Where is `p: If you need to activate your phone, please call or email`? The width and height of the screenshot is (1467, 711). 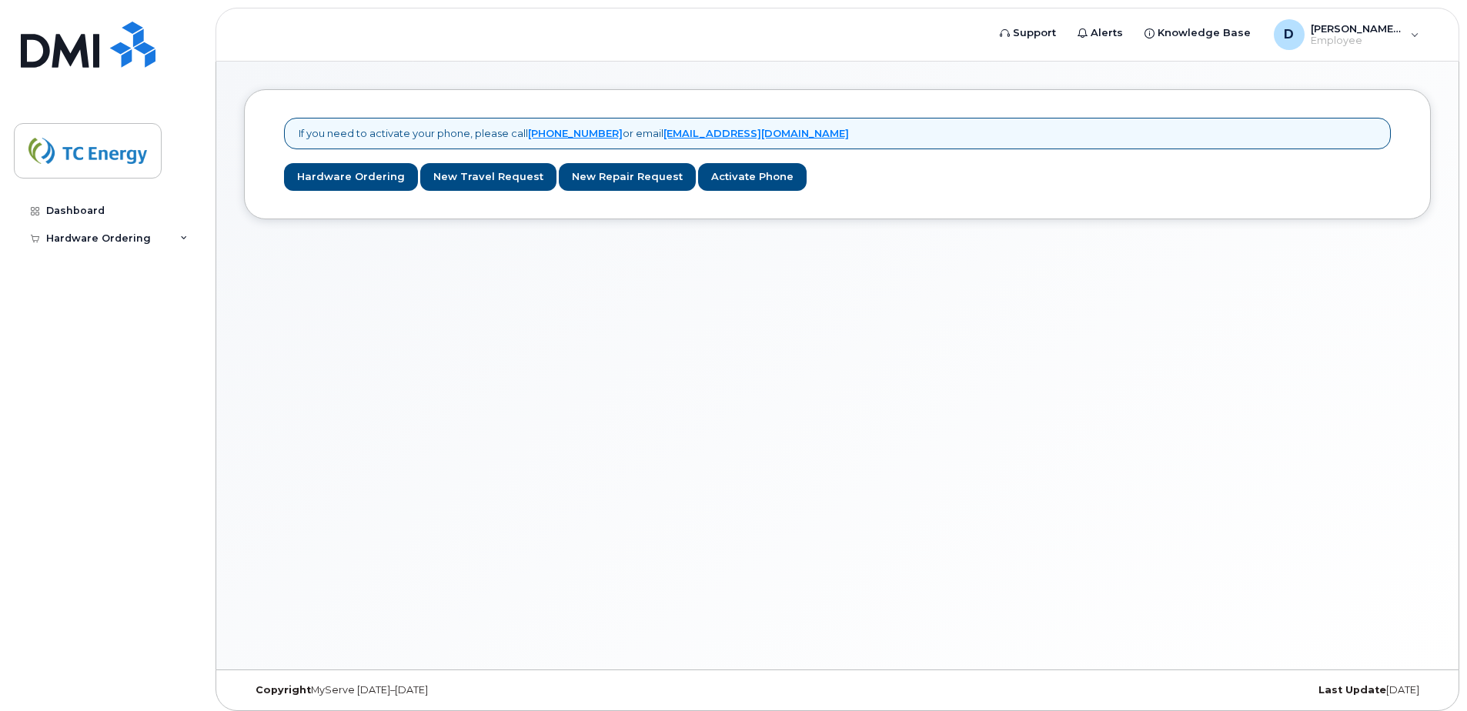 p: If you need to activate your phone, please call or email is located at coordinates (573, 133).